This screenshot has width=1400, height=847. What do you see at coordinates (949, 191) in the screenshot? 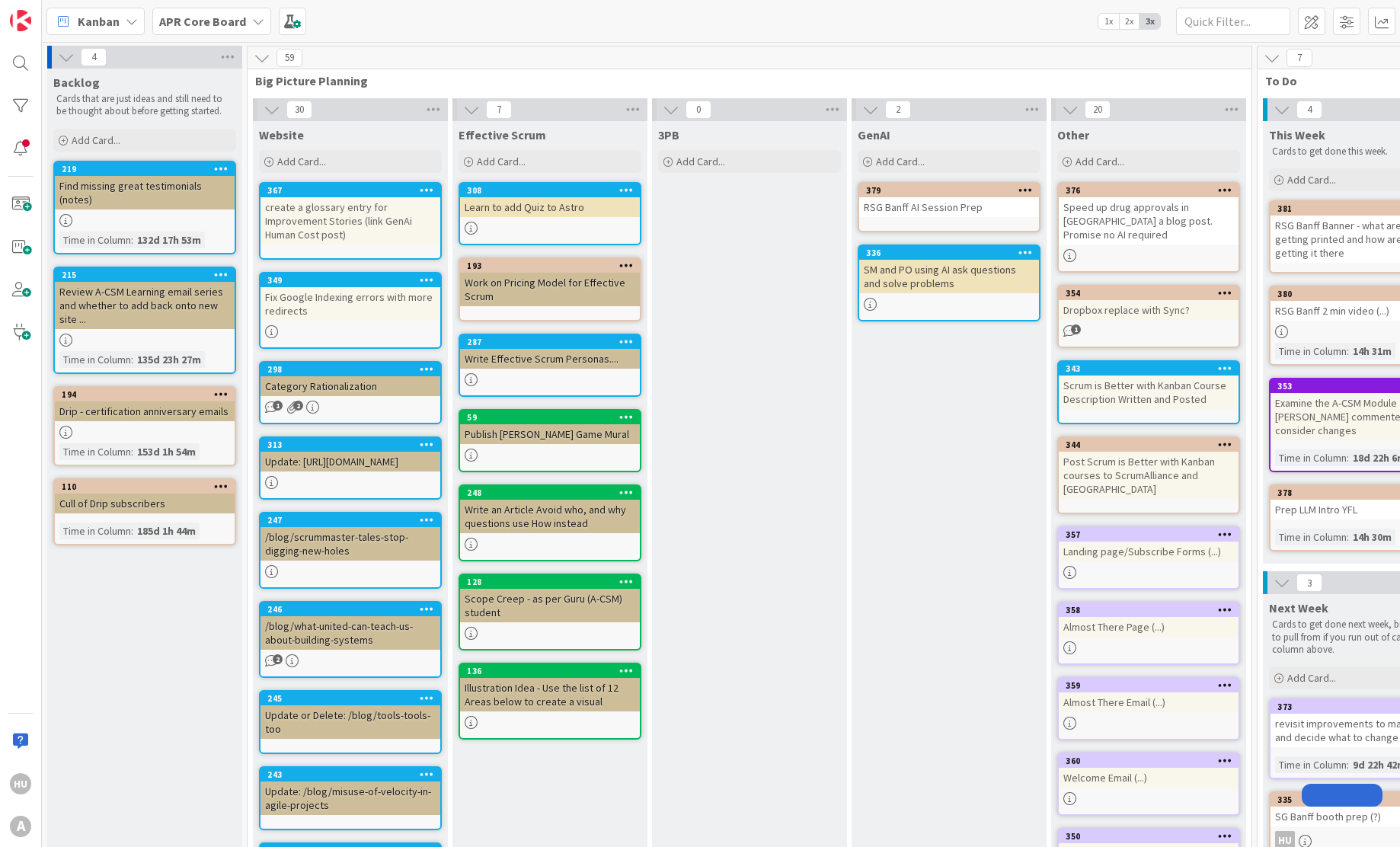
I see `div: 379` at bounding box center [949, 191].